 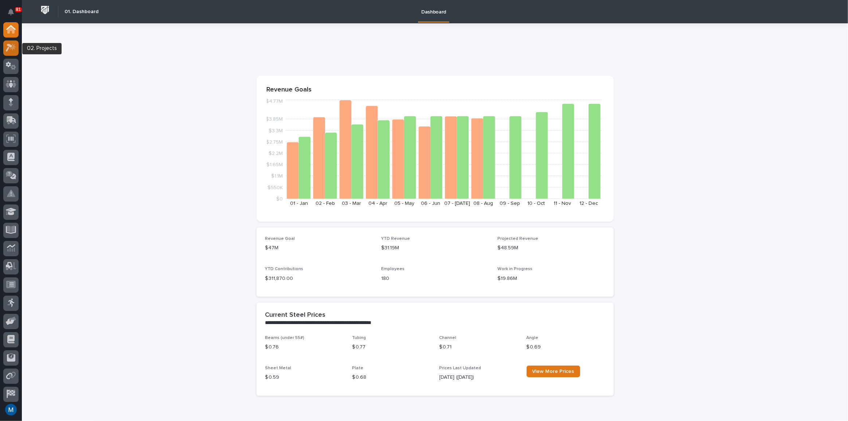 I want to click on span: YTD Revenue, so click(x=395, y=239).